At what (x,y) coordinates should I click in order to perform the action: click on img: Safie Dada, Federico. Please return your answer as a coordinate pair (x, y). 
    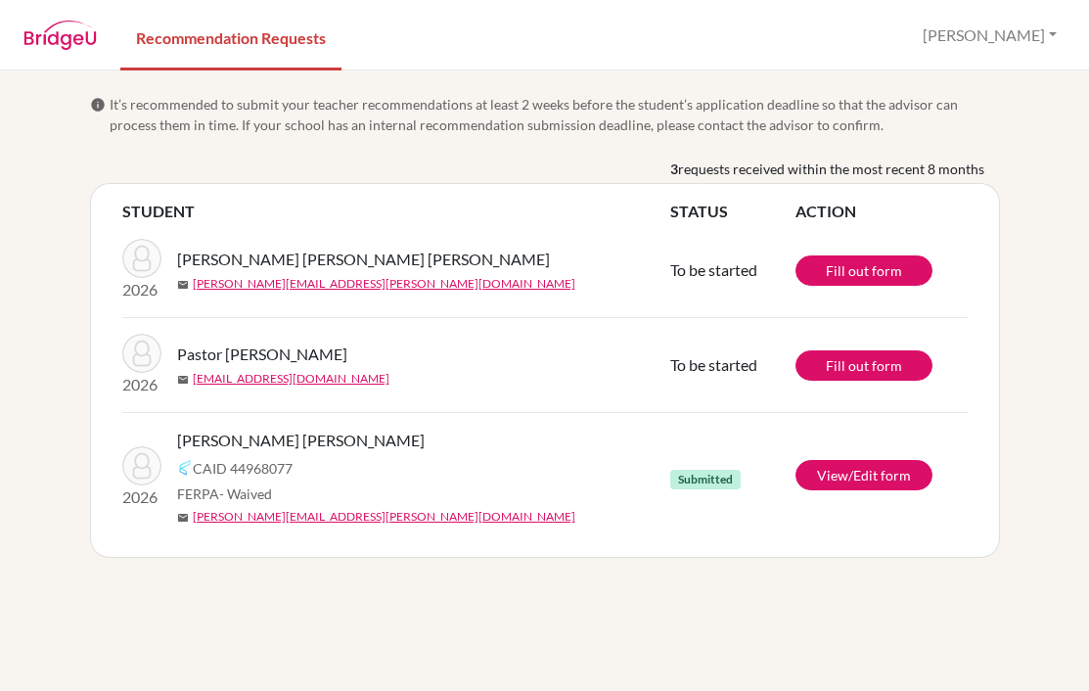
    Looking at the image, I should click on (142, 466).